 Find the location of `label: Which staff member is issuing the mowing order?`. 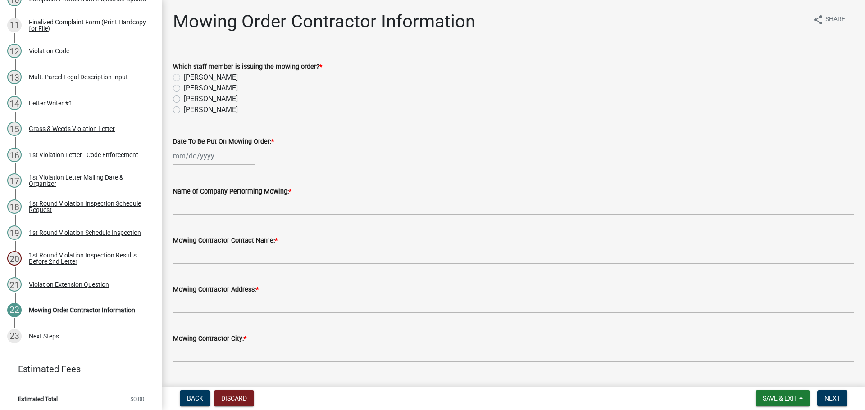

label: Which staff member is issuing the mowing order? is located at coordinates (247, 67).